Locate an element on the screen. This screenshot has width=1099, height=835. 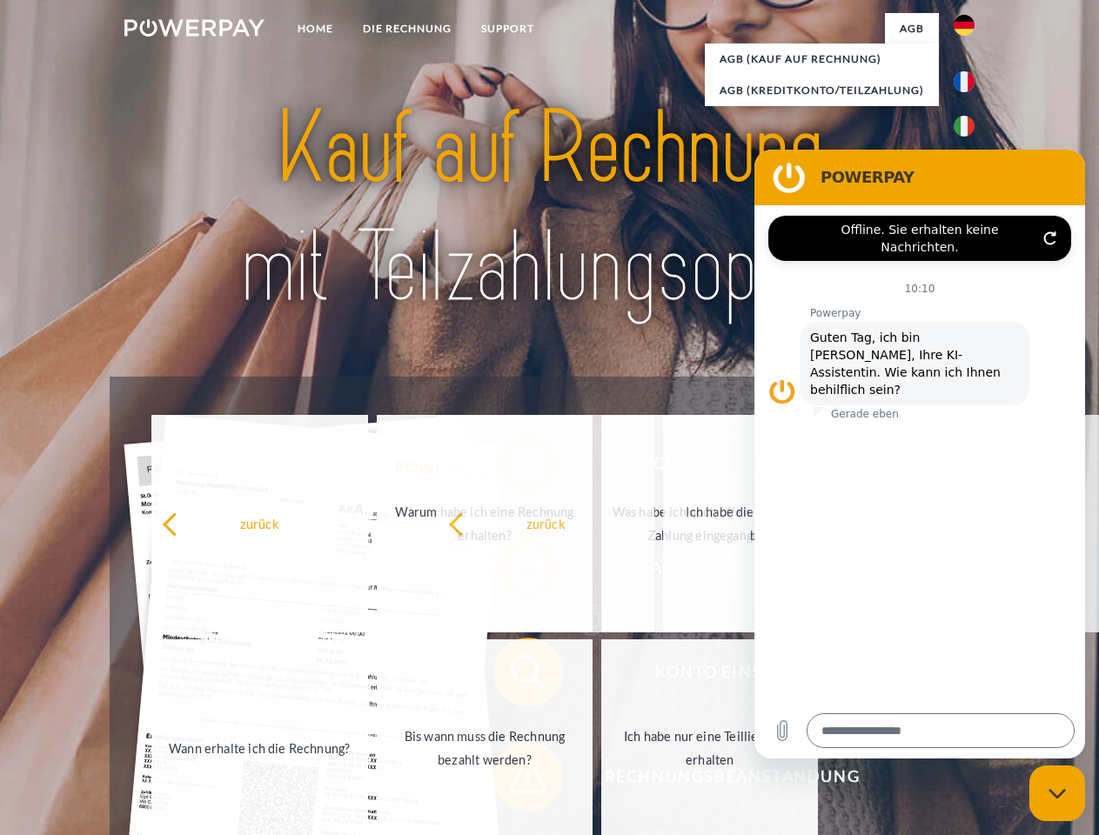
button: Verbindung aktualisieren is located at coordinates (296, 89).